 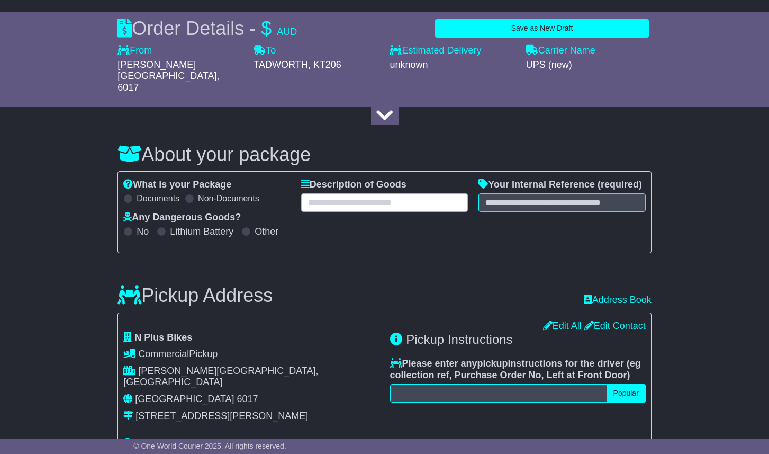 I want to click on label: Documents, so click(x=158, y=198).